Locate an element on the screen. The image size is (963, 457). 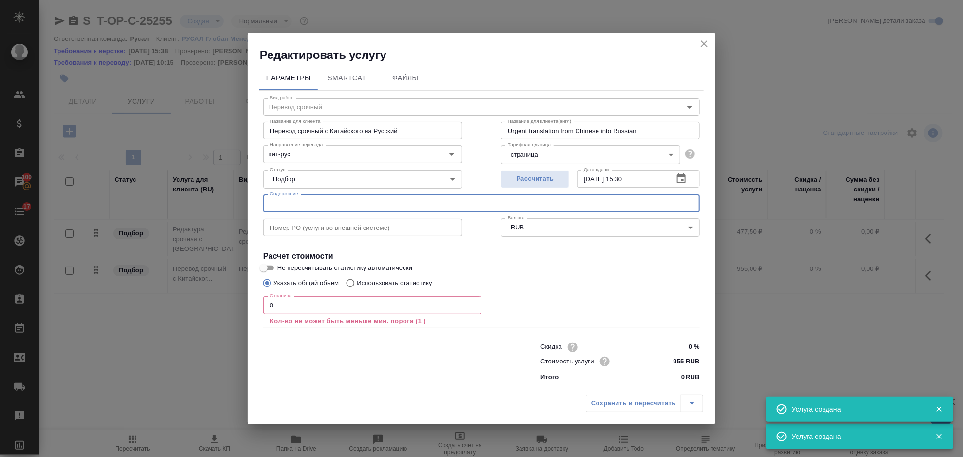
div: Подбор is located at coordinates (363, 179).